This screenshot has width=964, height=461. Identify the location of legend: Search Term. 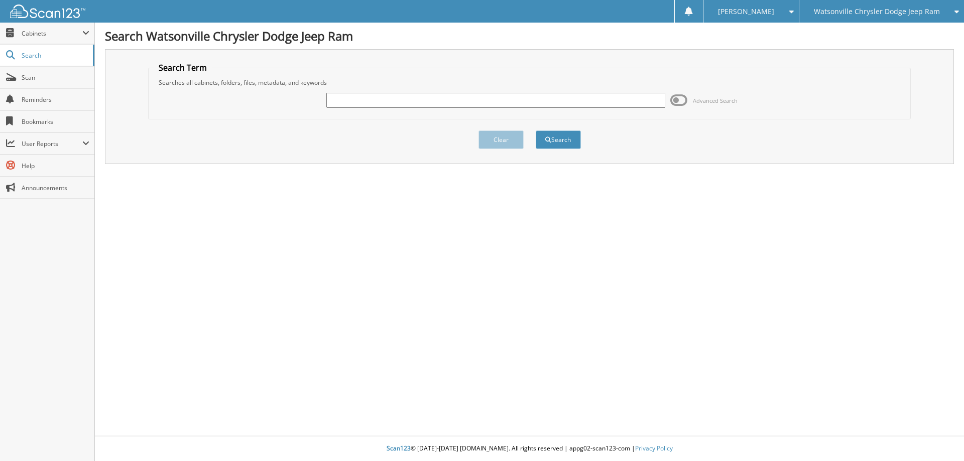
(183, 68).